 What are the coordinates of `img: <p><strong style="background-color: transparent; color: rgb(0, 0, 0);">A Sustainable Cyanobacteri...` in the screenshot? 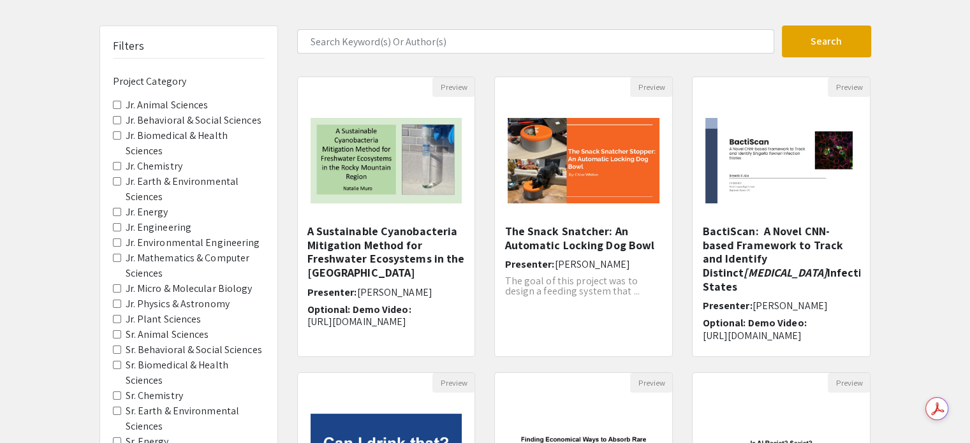 It's located at (386, 161).